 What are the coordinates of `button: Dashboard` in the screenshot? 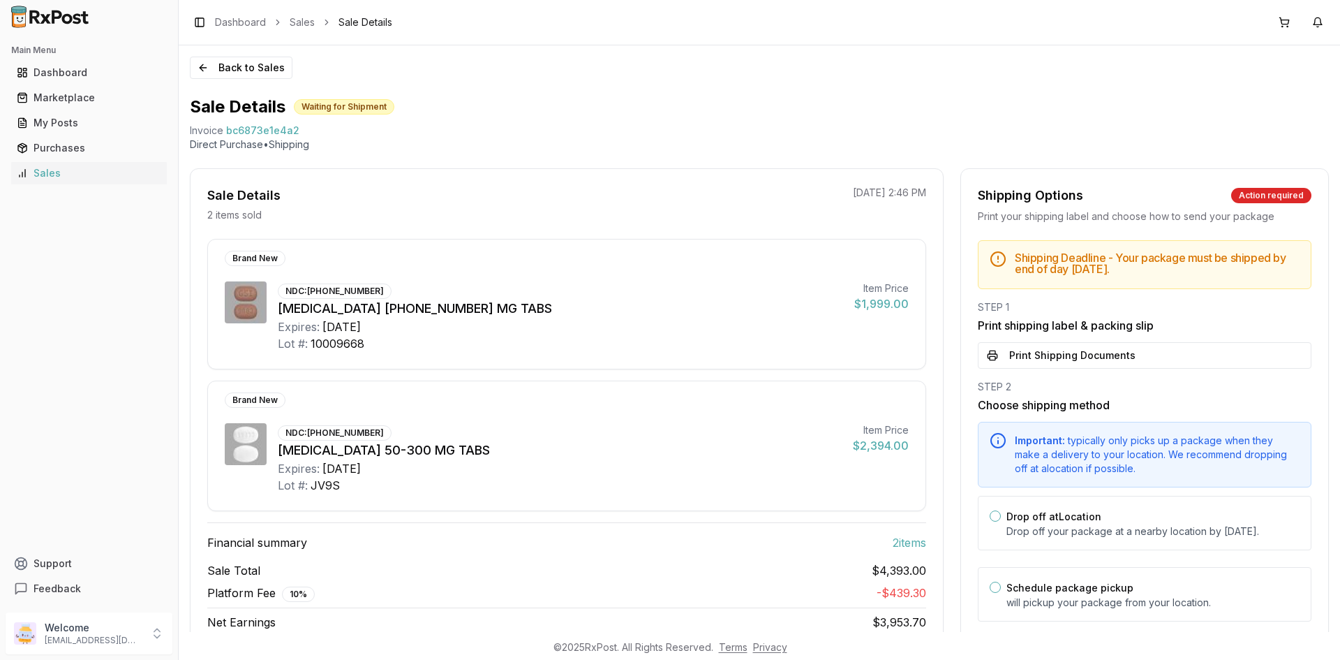 It's located at (89, 73).